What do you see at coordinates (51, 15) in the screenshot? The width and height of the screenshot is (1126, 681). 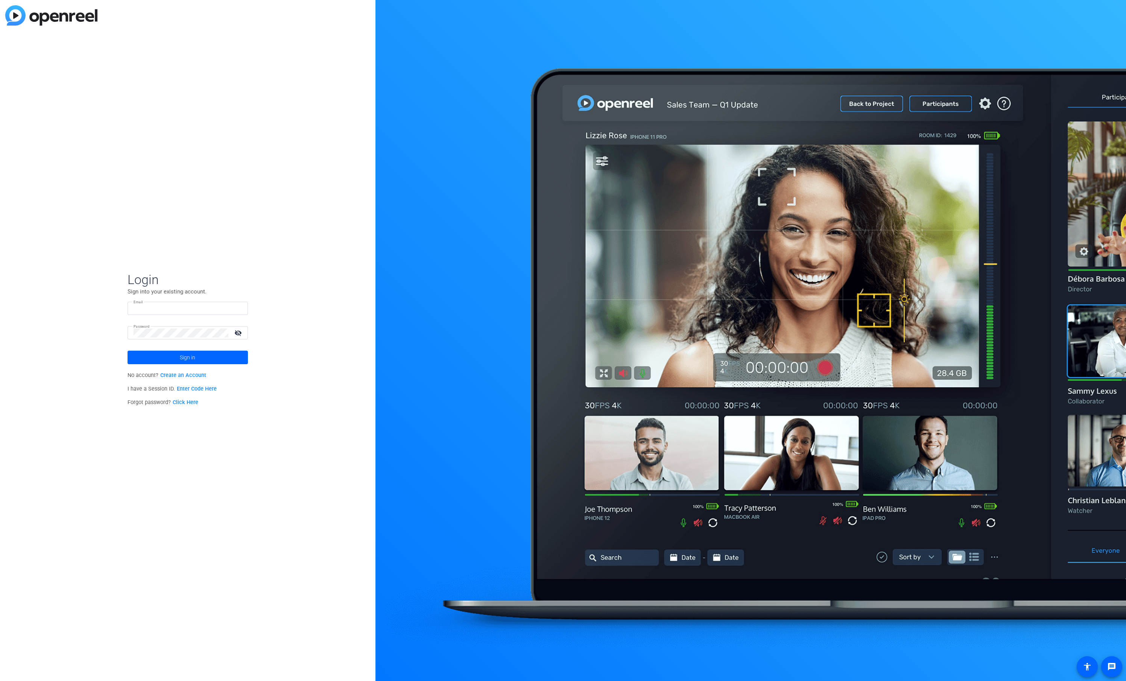 I see `img: blue-gradient.svg` at bounding box center [51, 15].